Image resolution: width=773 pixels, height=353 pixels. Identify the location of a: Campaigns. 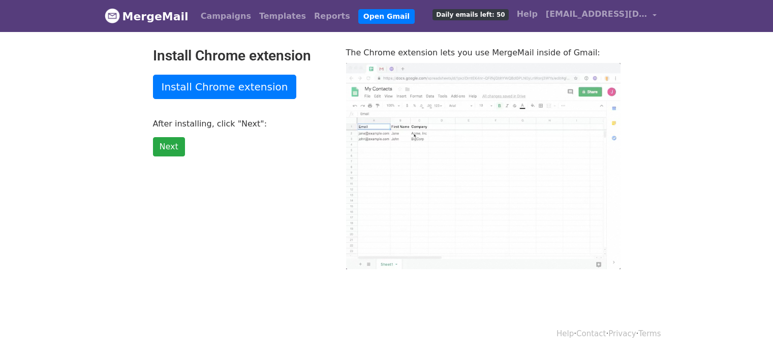
(226, 16).